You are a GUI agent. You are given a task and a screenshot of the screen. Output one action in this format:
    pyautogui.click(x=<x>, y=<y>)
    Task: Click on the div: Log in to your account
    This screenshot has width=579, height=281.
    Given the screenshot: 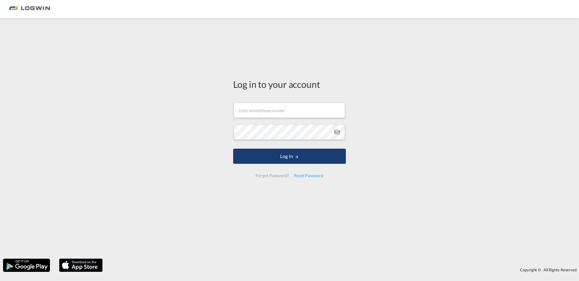 What is the action you would take?
    pyautogui.click(x=290, y=84)
    